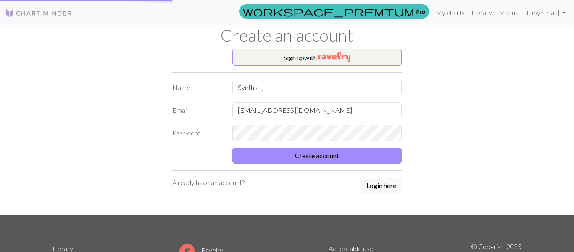 This screenshot has height=252, width=574. I want to click on a: Library, so click(482, 13).